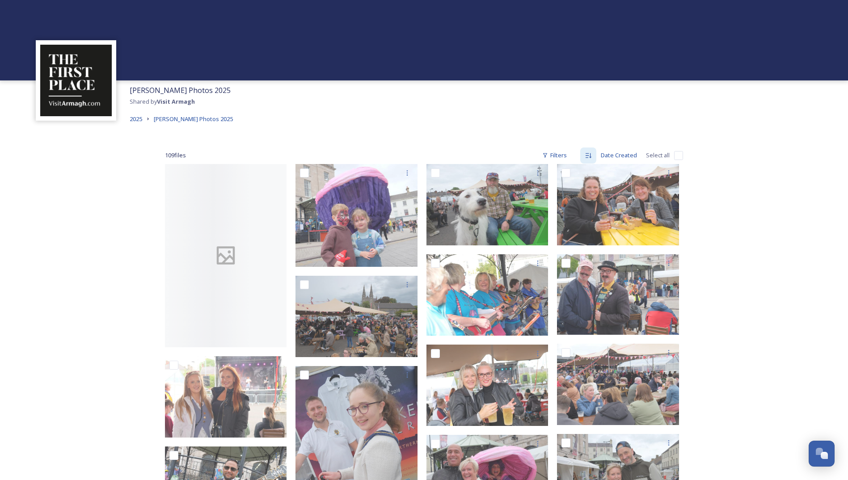 The width and height of the screenshot is (848, 480). Describe the element at coordinates (162, 101) in the screenshot. I see `span: Shared by` at that location.